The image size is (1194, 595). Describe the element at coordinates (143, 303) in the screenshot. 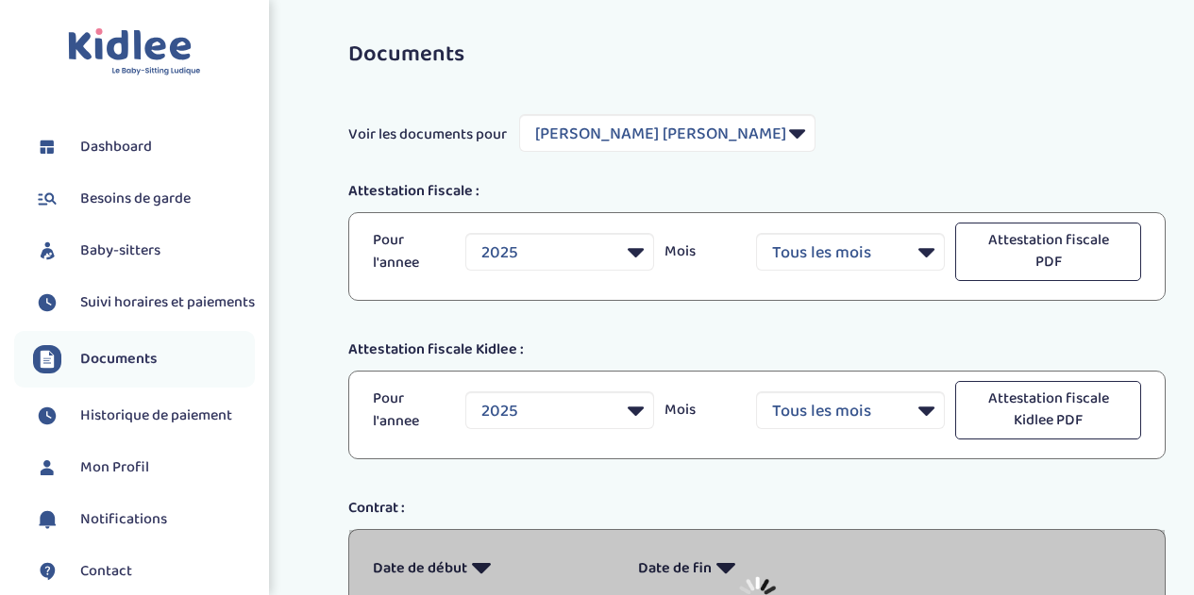

I see `a: Suivi horaires et paiements` at that location.